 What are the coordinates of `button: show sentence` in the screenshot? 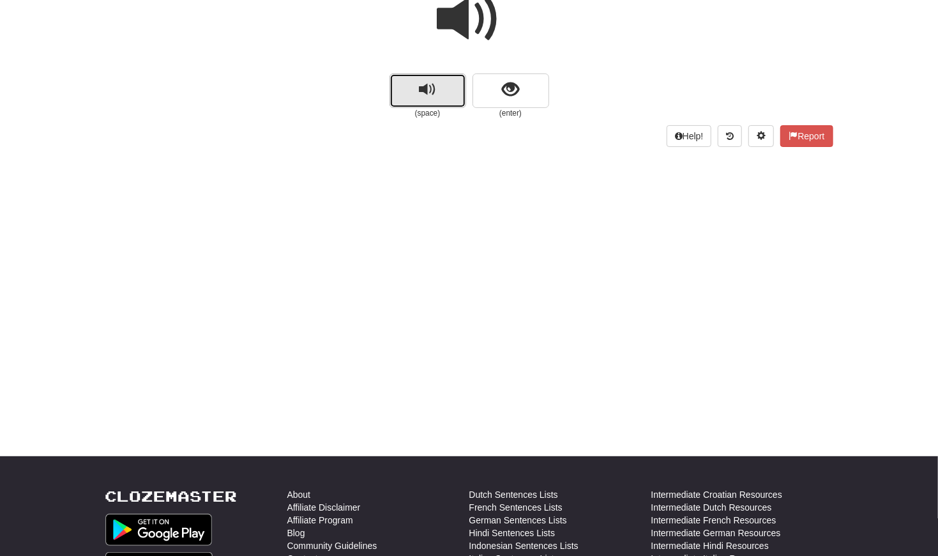 It's located at (511, 91).